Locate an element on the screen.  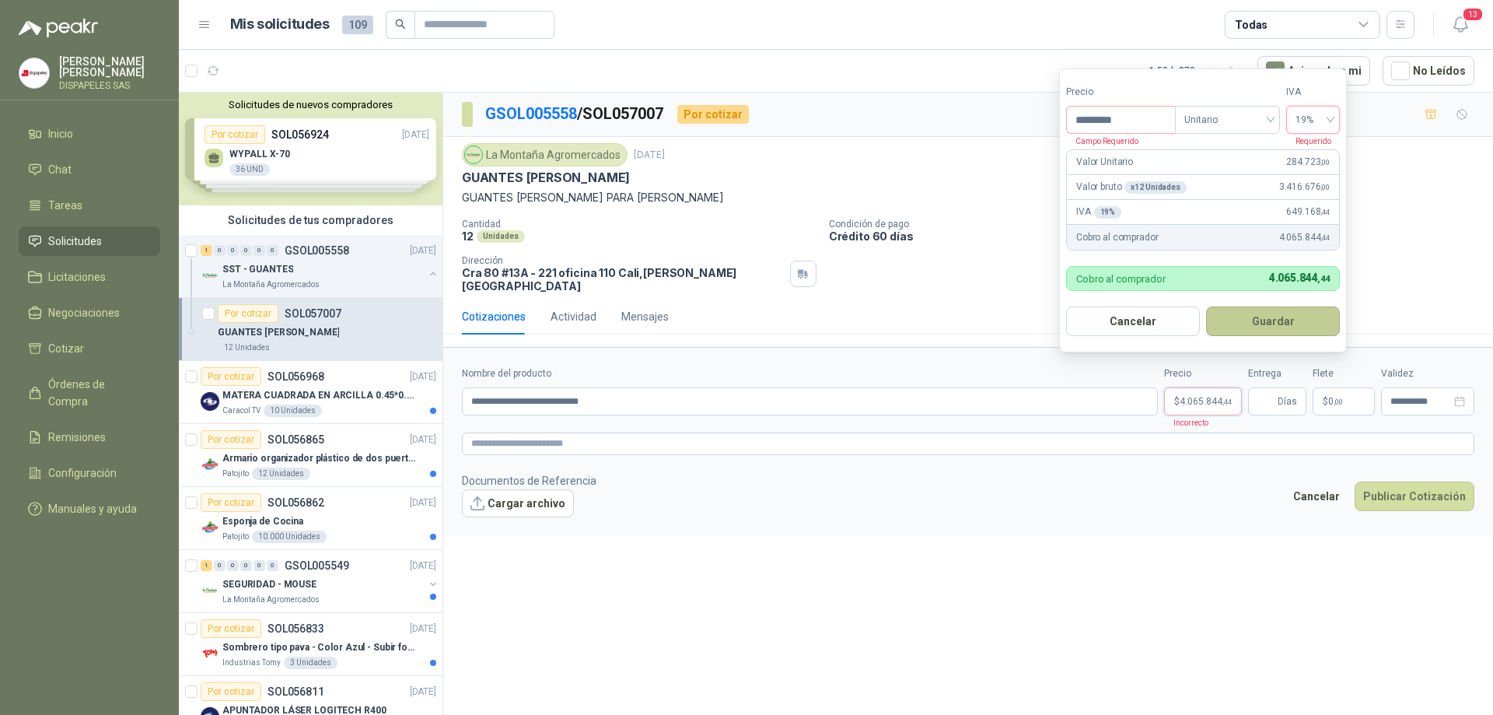
label: Entrega is located at coordinates (1277, 373).